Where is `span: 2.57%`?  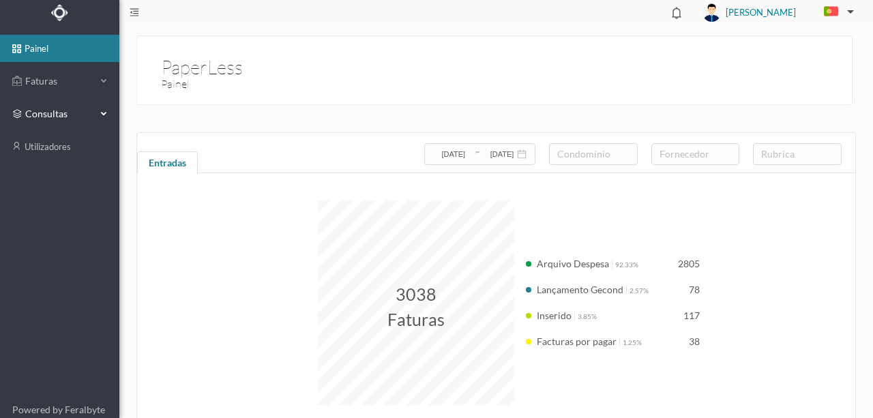 span: 2.57% is located at coordinates (639, 291).